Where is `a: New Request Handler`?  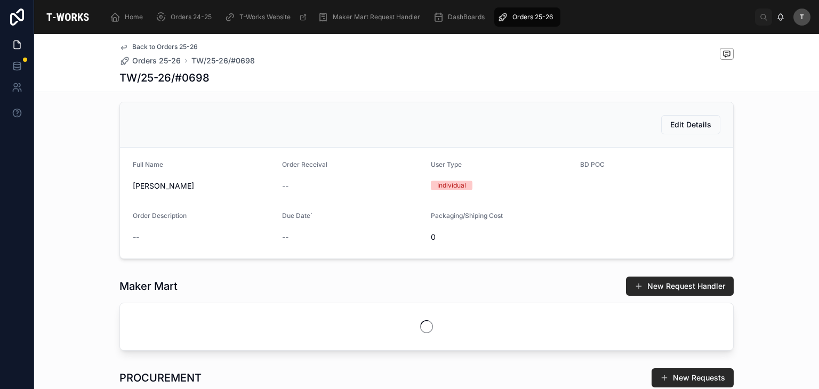
a: New Request Handler is located at coordinates (680, 286).